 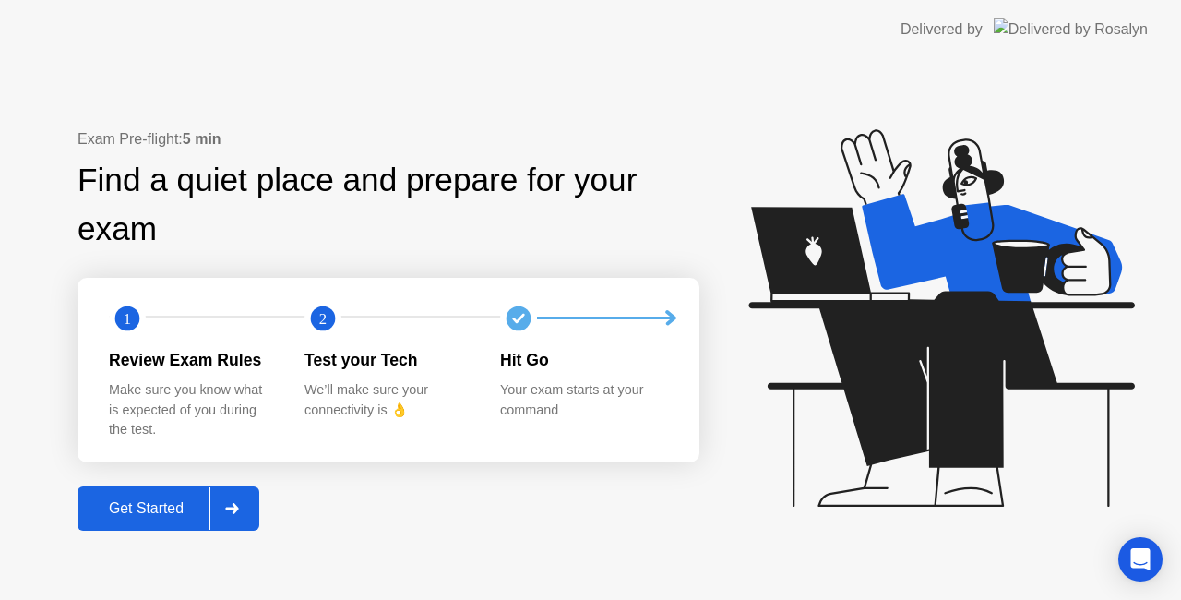 What do you see at coordinates (387, 360) in the screenshot?
I see `div: Test your Tech` at bounding box center [387, 360].